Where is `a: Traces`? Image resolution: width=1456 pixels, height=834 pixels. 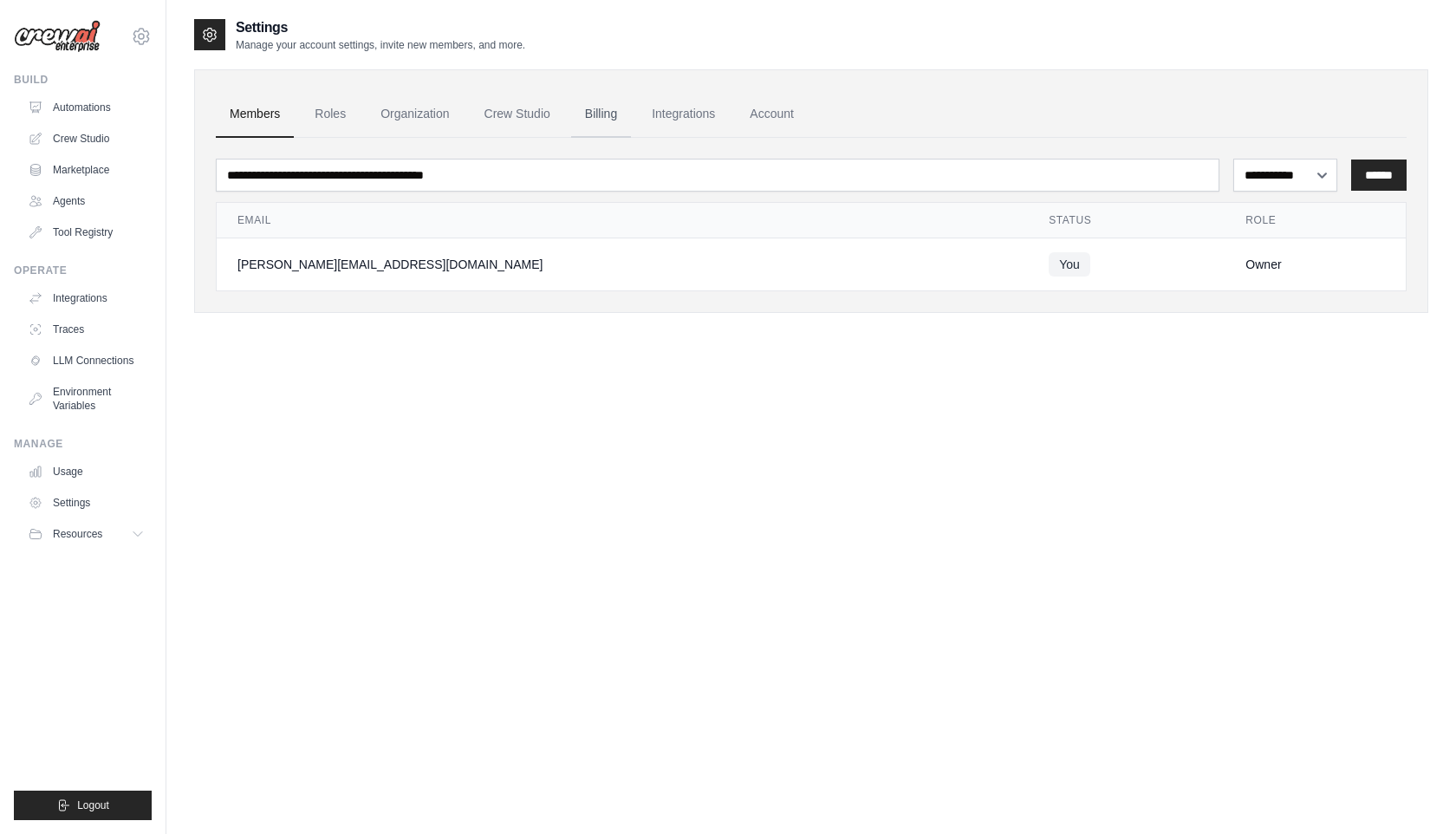
a: Traces is located at coordinates (86, 329).